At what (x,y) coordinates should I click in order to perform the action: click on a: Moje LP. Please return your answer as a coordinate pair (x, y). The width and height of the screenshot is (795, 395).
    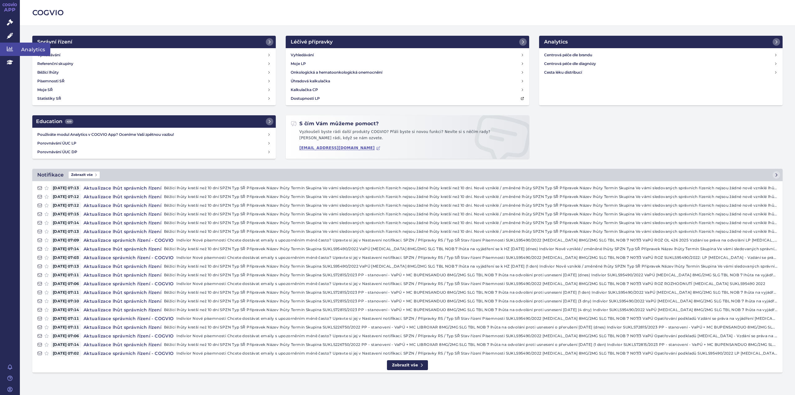
    Looking at the image, I should click on (407, 64).